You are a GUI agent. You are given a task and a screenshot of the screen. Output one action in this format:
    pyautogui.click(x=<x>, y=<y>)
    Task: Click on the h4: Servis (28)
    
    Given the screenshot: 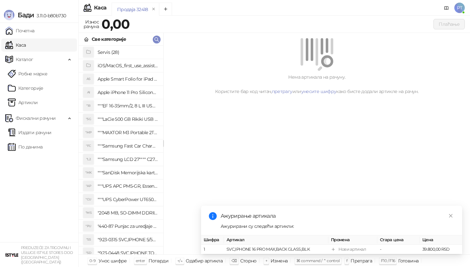 What is the action you would take?
    pyautogui.click(x=128, y=52)
    